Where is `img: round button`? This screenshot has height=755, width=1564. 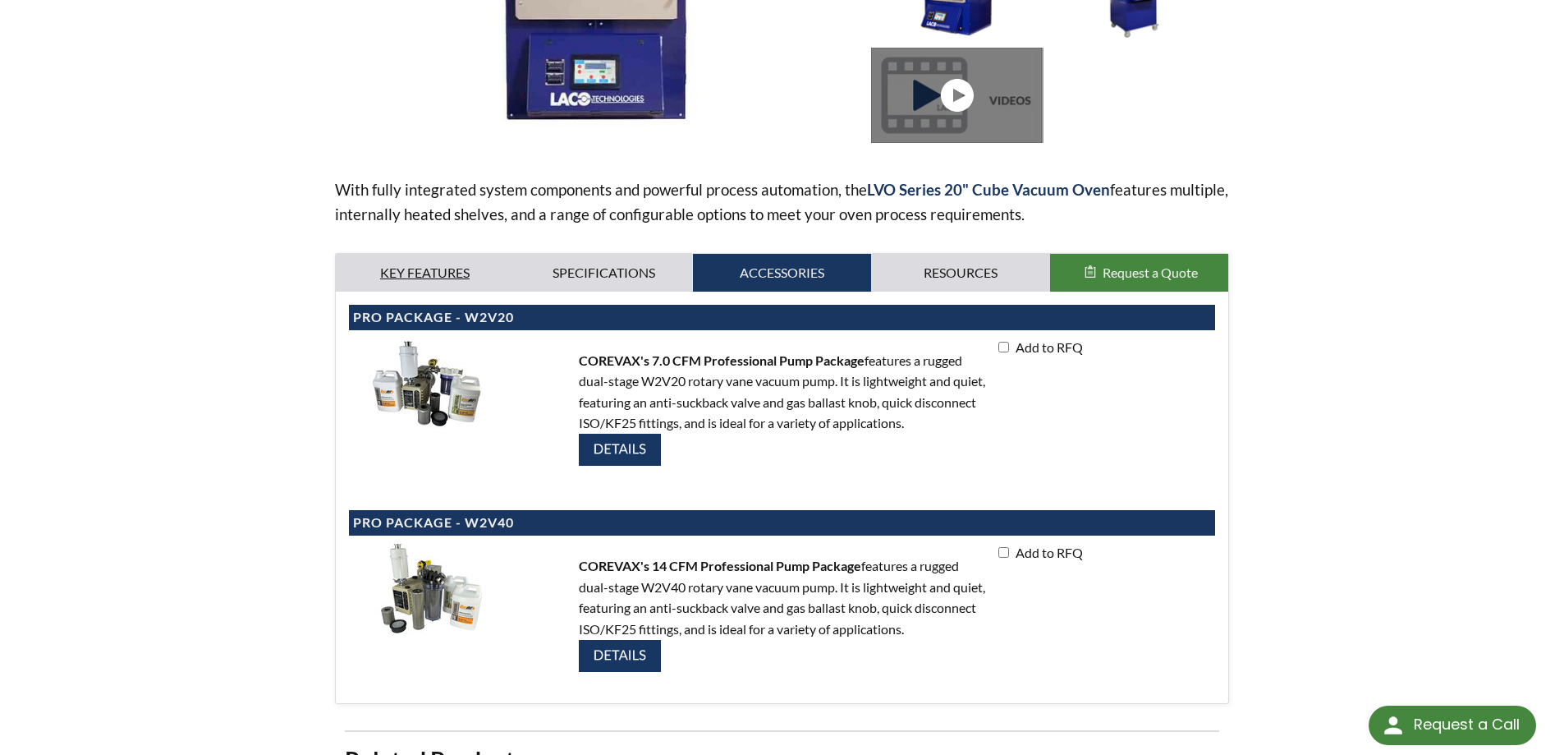
img: round button is located at coordinates (1394, 725).